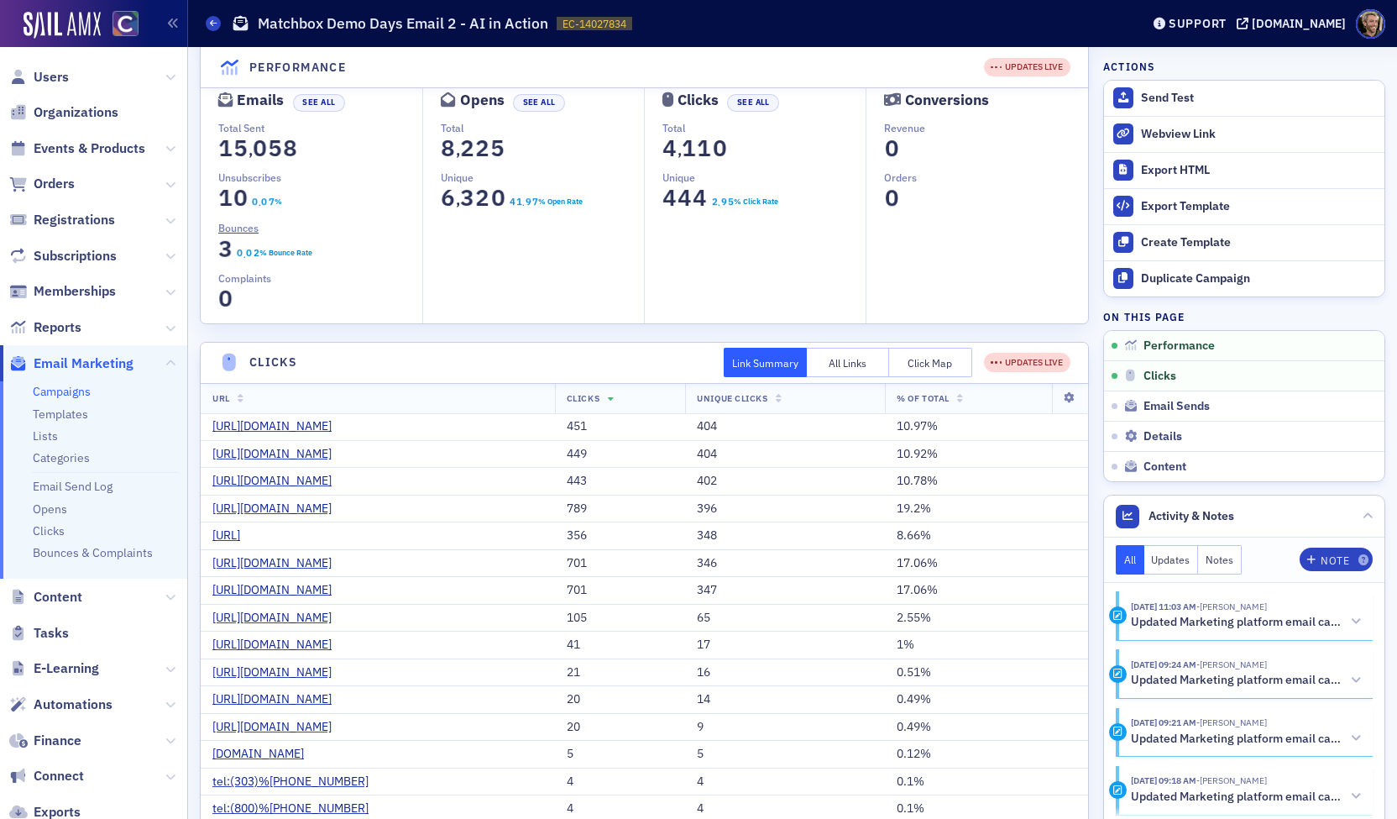 Image resolution: width=1397 pixels, height=819 pixels. What do you see at coordinates (986, 727) in the screenshot?
I see `div: 0.49%` at bounding box center [986, 727].